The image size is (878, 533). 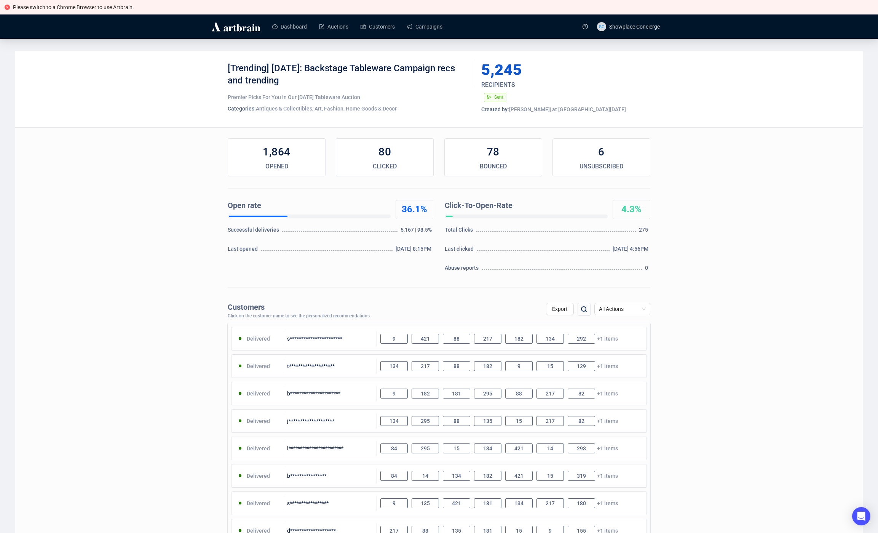 I want to click on a: Dashboard, so click(x=289, y=27).